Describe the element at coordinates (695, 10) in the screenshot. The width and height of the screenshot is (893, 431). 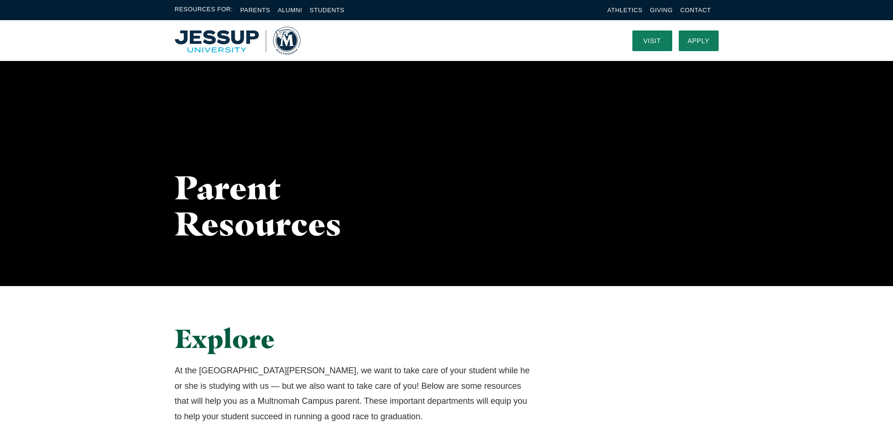
I see `a: Contact` at that location.